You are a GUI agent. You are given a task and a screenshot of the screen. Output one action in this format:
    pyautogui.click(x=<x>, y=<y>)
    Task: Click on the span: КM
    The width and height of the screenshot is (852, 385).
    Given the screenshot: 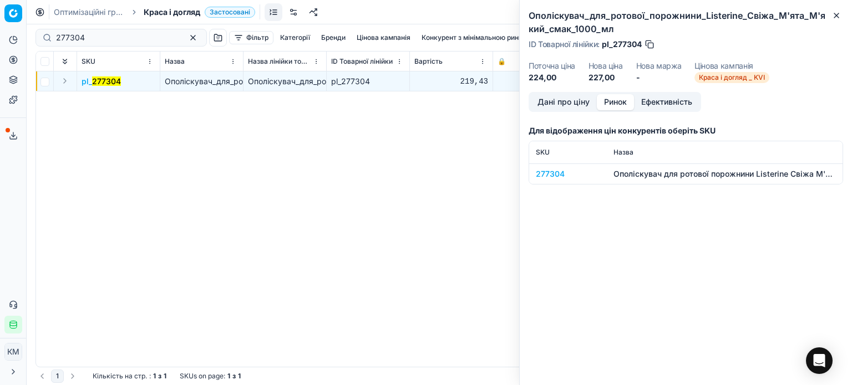 What is the action you would take?
    pyautogui.click(x=13, y=352)
    